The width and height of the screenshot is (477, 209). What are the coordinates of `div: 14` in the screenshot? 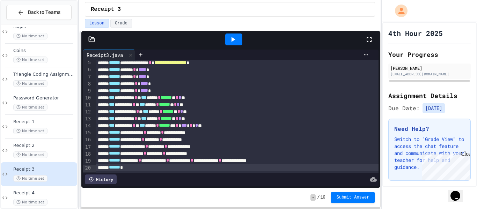 It's located at (87, 126).